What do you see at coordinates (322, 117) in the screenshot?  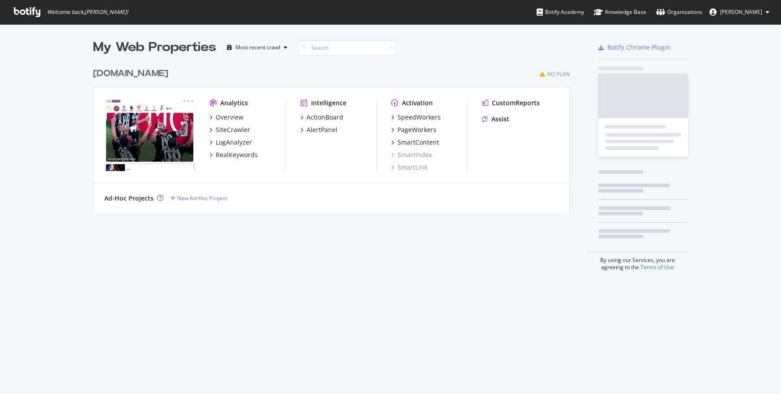 I see `a: ActionBoard` at bounding box center [322, 117].